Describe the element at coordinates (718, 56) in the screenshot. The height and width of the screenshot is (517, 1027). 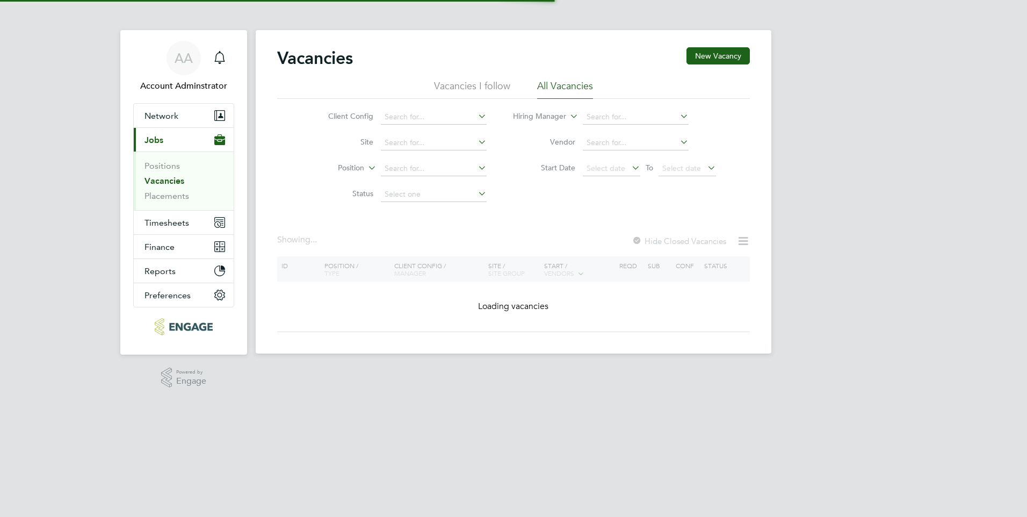
I see `button: New Vacancy` at that location.